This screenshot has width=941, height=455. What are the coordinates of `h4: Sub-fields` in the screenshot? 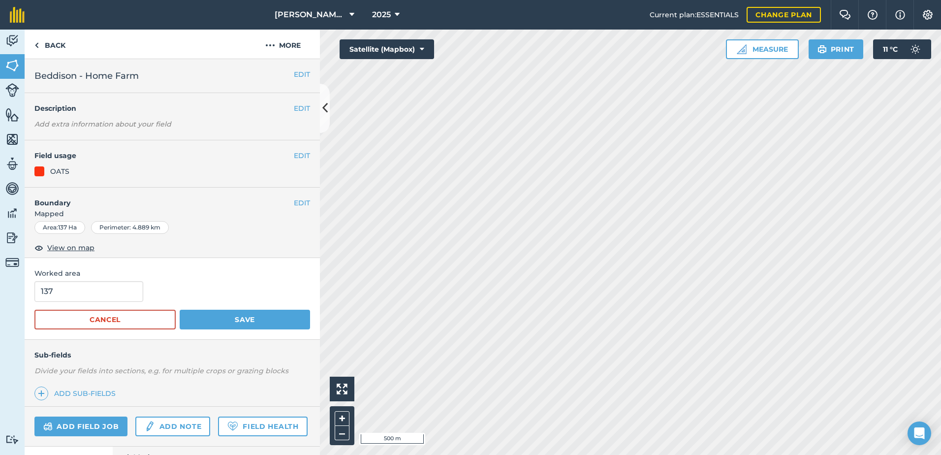 It's located at (172, 355).